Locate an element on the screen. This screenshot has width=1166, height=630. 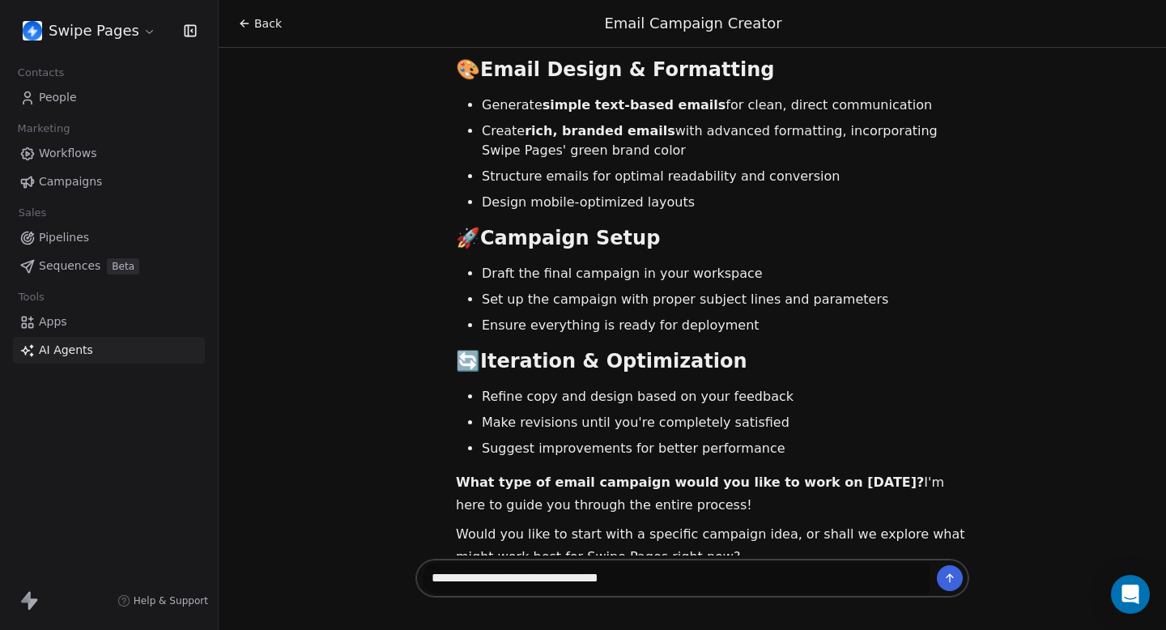
p: I'm here to guide you through the entire process! is located at coordinates (713, 494).